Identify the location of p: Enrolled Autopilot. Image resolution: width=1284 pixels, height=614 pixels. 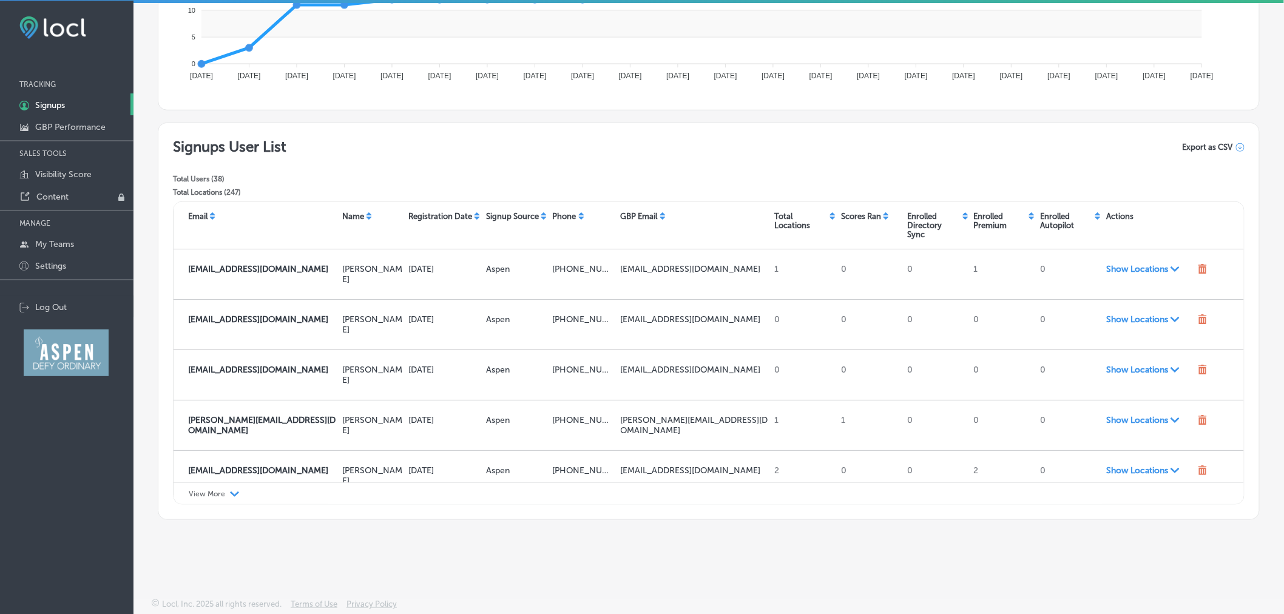
(1066, 221).